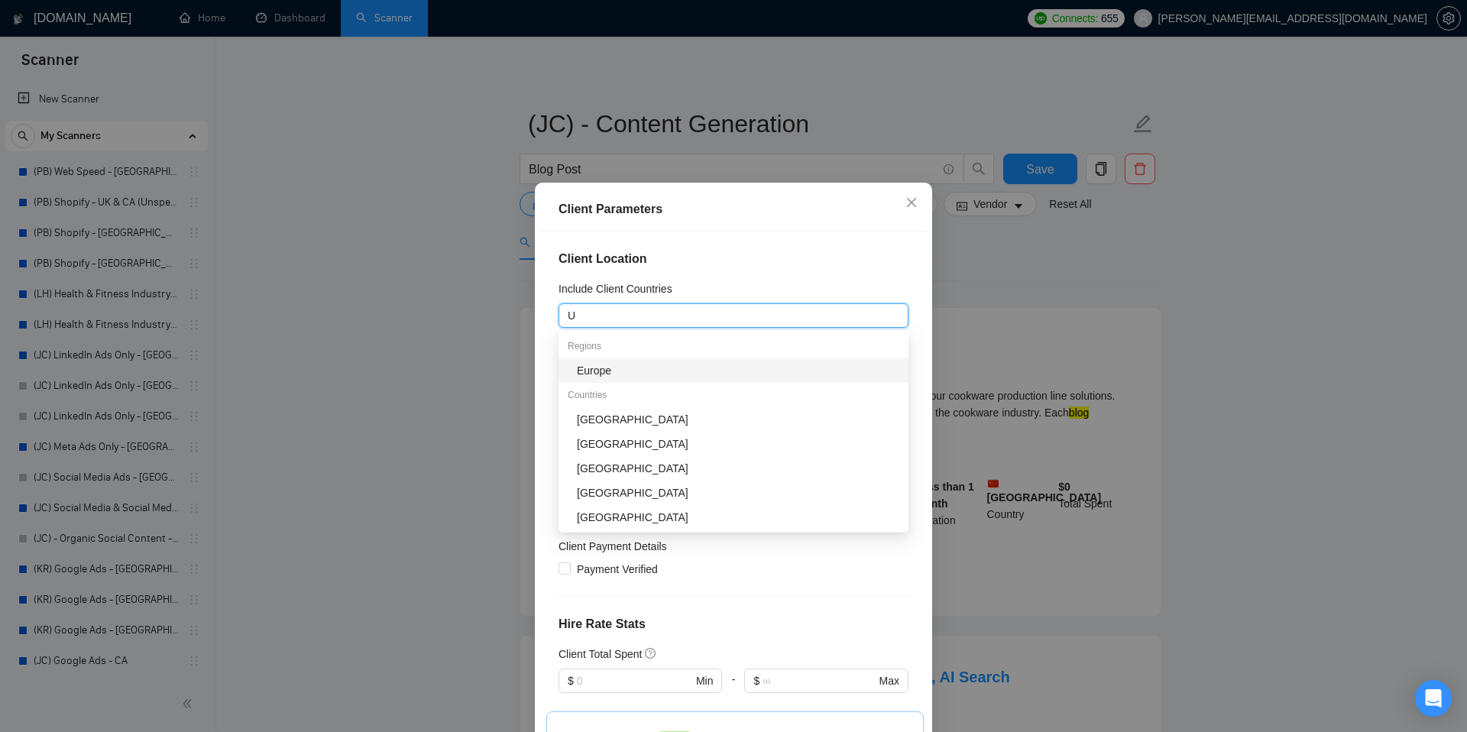  I want to click on div: Client Parameters, so click(733, 209).